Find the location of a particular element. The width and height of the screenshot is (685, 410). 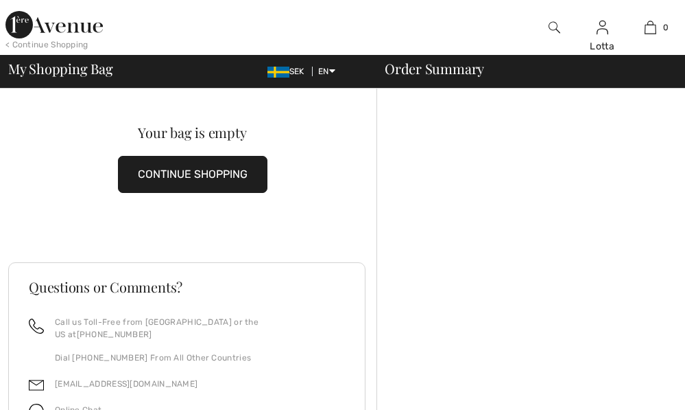

span: SEK is located at coordinates (289, 71).